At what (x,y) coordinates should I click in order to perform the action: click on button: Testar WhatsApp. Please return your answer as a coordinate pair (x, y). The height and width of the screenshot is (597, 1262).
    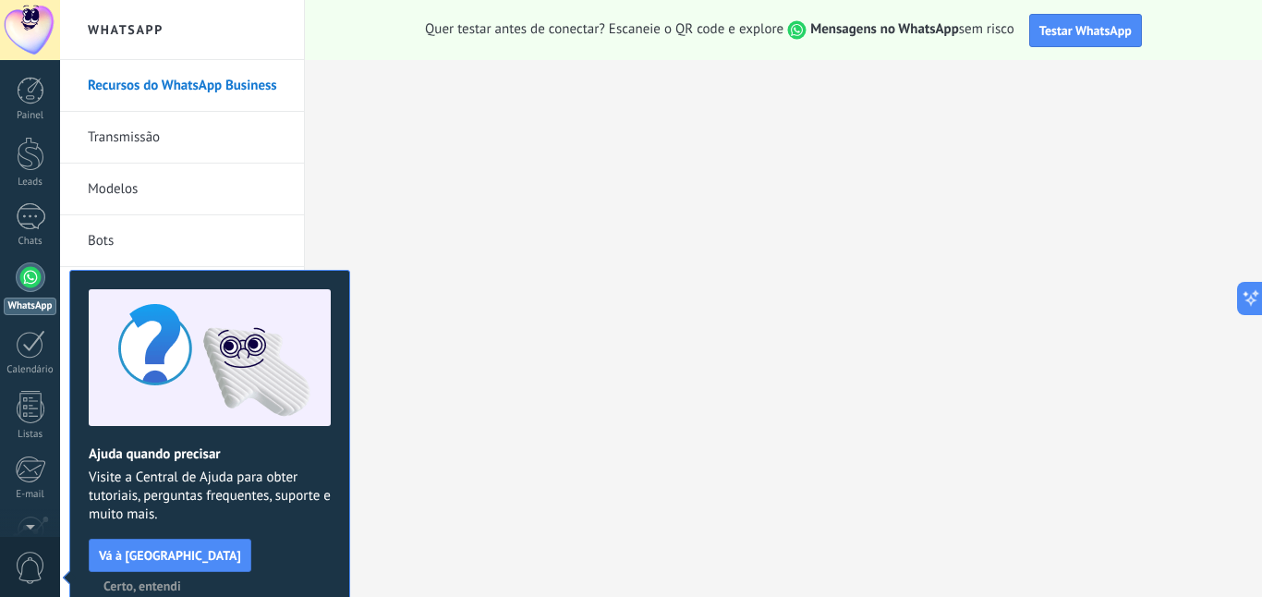
    Looking at the image, I should click on (1085, 30).